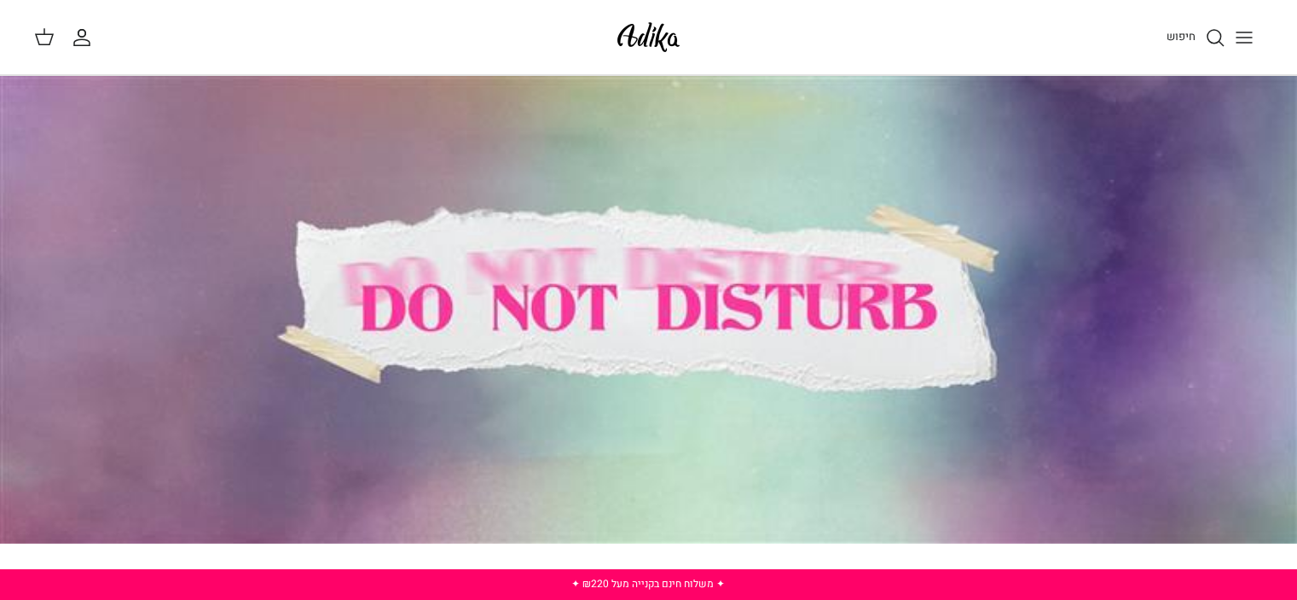 The height and width of the screenshot is (600, 1297). What do you see at coordinates (1196, 38) in the screenshot?
I see `a: חיפוש` at bounding box center [1196, 38].